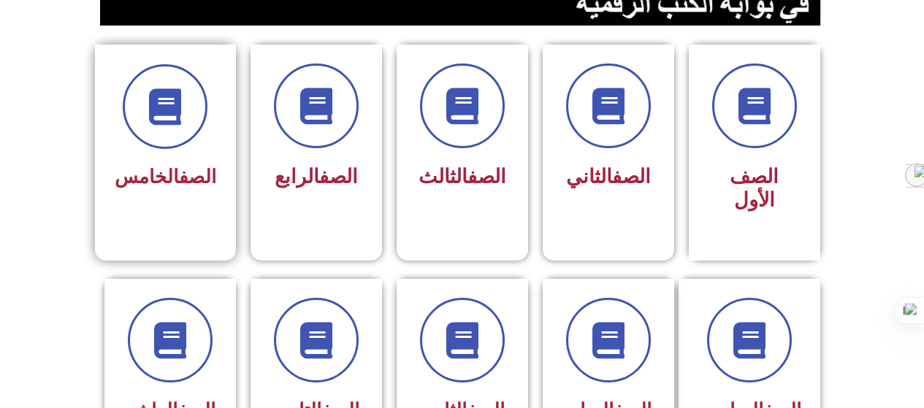 This screenshot has height=408, width=924. Describe the element at coordinates (754, 189) in the screenshot. I see `span: الصف الأول` at that location.